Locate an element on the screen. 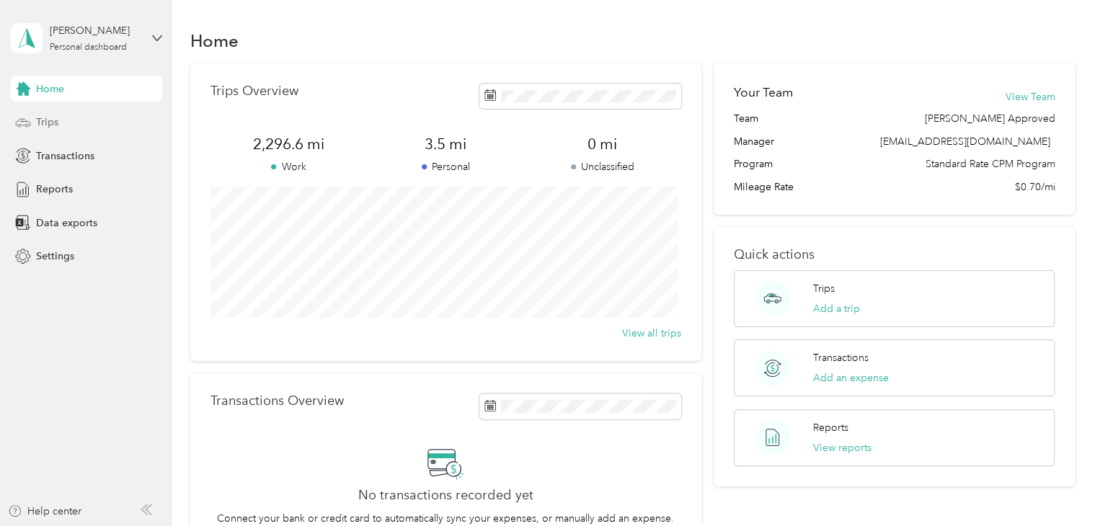 This screenshot has width=1100, height=526. p: Reports is located at coordinates (830, 427).